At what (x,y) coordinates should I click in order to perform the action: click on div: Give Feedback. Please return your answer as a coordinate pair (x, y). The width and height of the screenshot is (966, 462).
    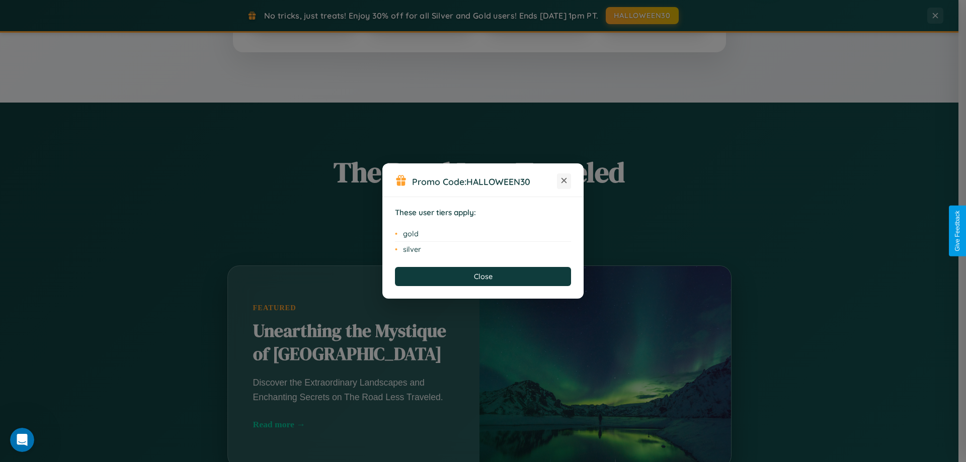
    Looking at the image, I should click on (958, 231).